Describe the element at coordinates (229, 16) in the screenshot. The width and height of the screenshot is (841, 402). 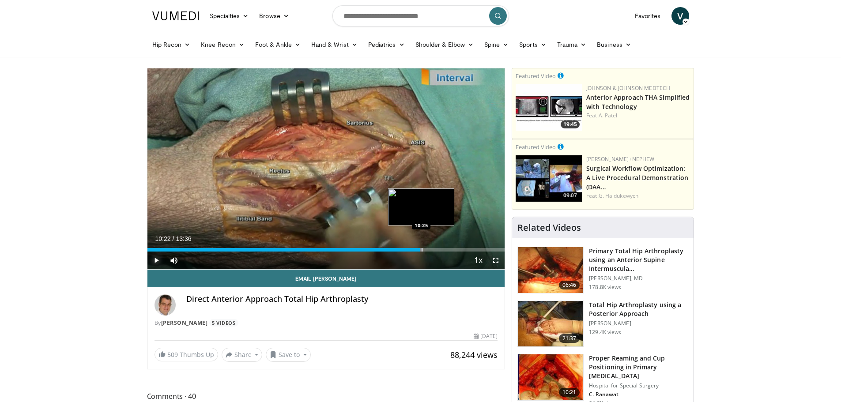
I see `a: Specialties` at that location.